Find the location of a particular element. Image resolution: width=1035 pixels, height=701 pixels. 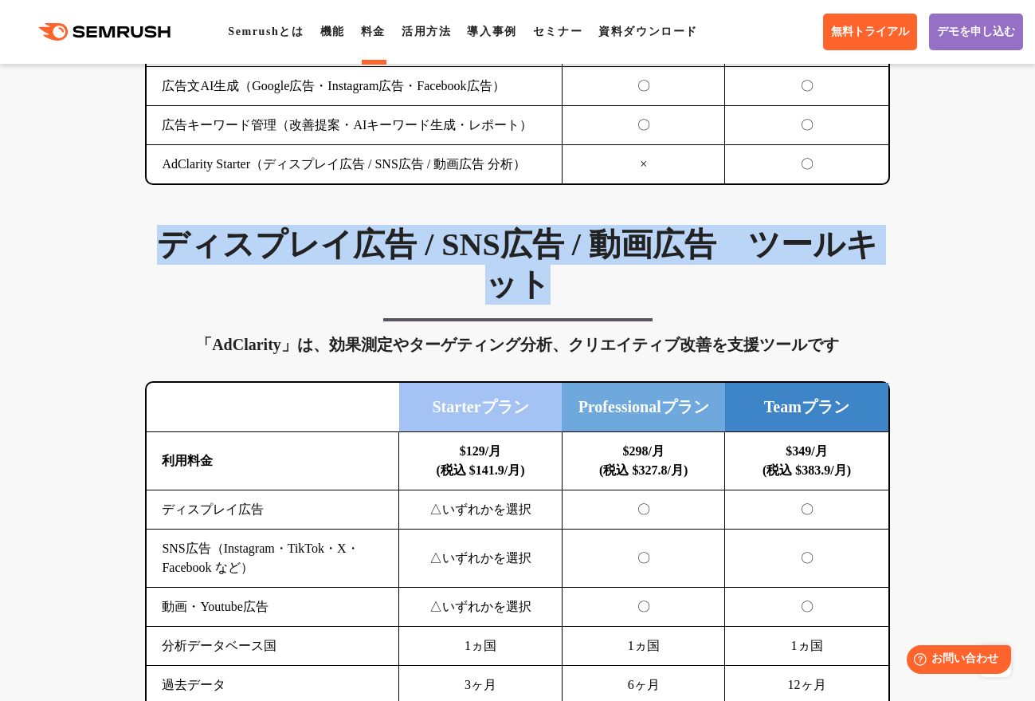

td: 広告文AI生成（Google広告・Instagram広告・Facebook広告） is located at coordinates (354, 86).